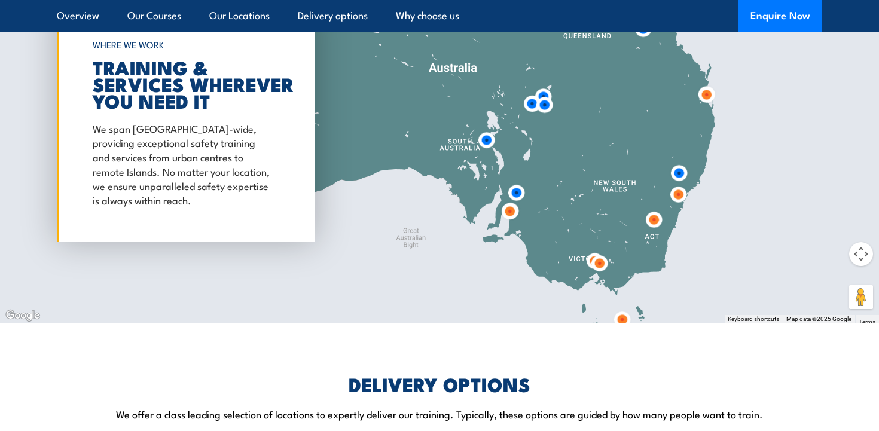 The width and height of the screenshot is (879, 431). Describe the element at coordinates (862, 297) in the screenshot. I see `button: Drag Pegman onto the map to open Street View` at that location.